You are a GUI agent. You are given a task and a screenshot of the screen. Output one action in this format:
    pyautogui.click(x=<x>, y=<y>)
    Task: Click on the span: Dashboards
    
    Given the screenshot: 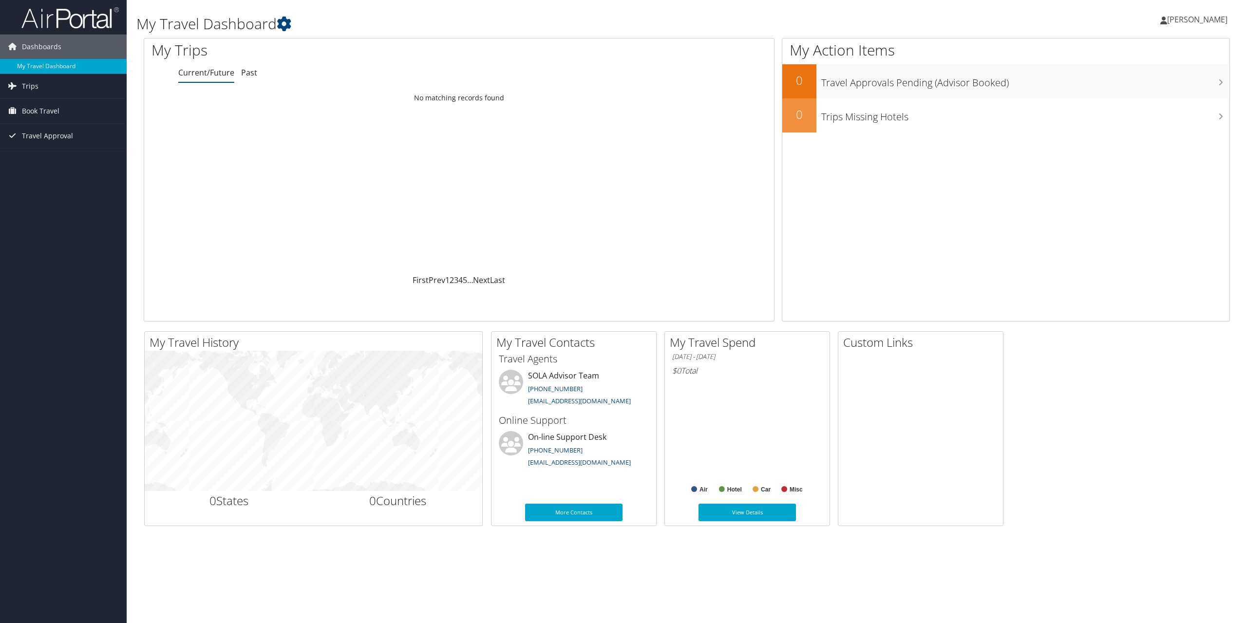 What is the action you would take?
    pyautogui.click(x=41, y=47)
    